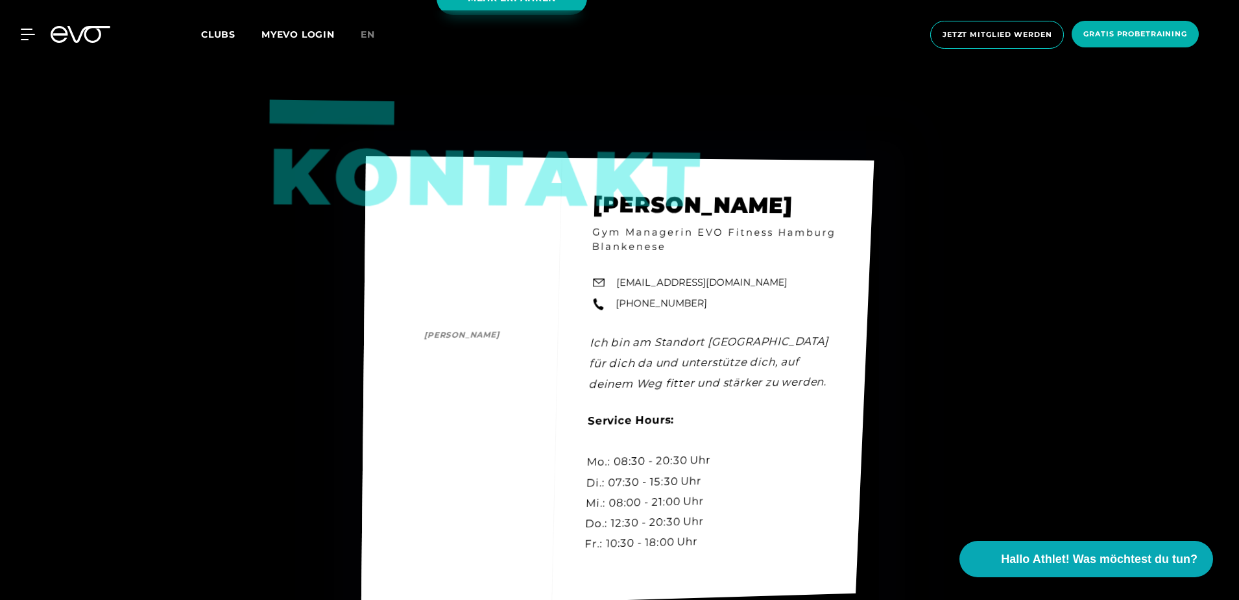 The image size is (1239, 600). I want to click on a: Clubs, so click(231, 34).